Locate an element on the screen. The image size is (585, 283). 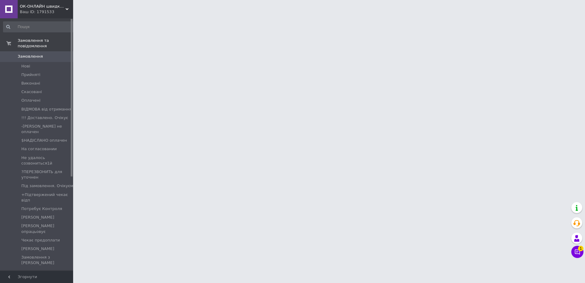
button: Чат з покупцем1 is located at coordinates (578, 252).